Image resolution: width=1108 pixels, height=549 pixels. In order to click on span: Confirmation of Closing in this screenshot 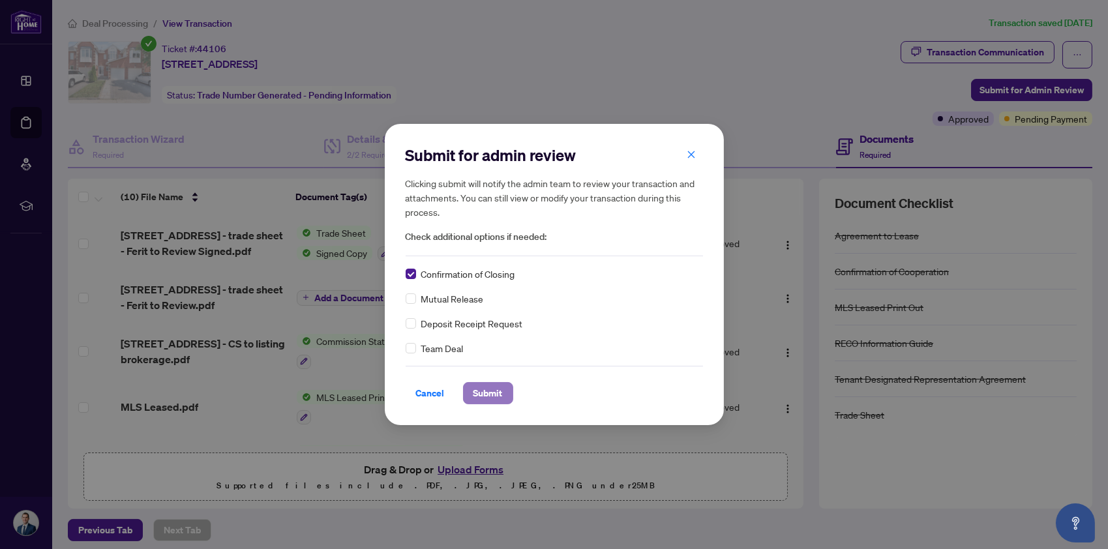, I will do `click(468, 274)`.